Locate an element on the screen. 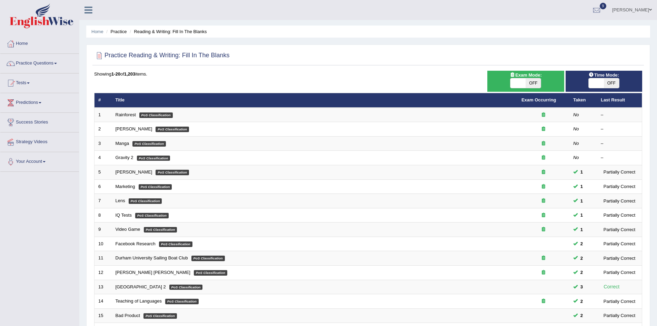 The height and width of the screenshot is (326, 657). a: Bad Product is located at coordinates (128, 315).